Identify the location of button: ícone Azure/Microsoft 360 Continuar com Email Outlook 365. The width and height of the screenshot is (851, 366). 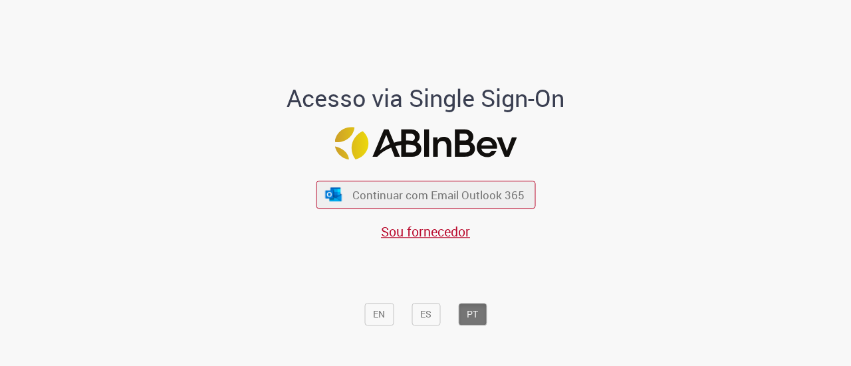
(425, 195).